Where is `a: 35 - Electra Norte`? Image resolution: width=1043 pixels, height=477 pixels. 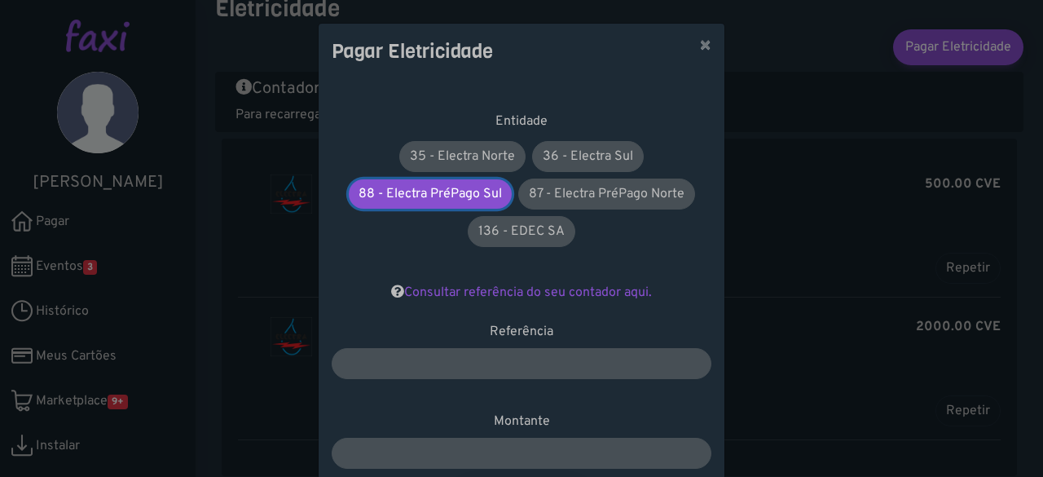
a: 35 - Electra Norte is located at coordinates (462, 157).